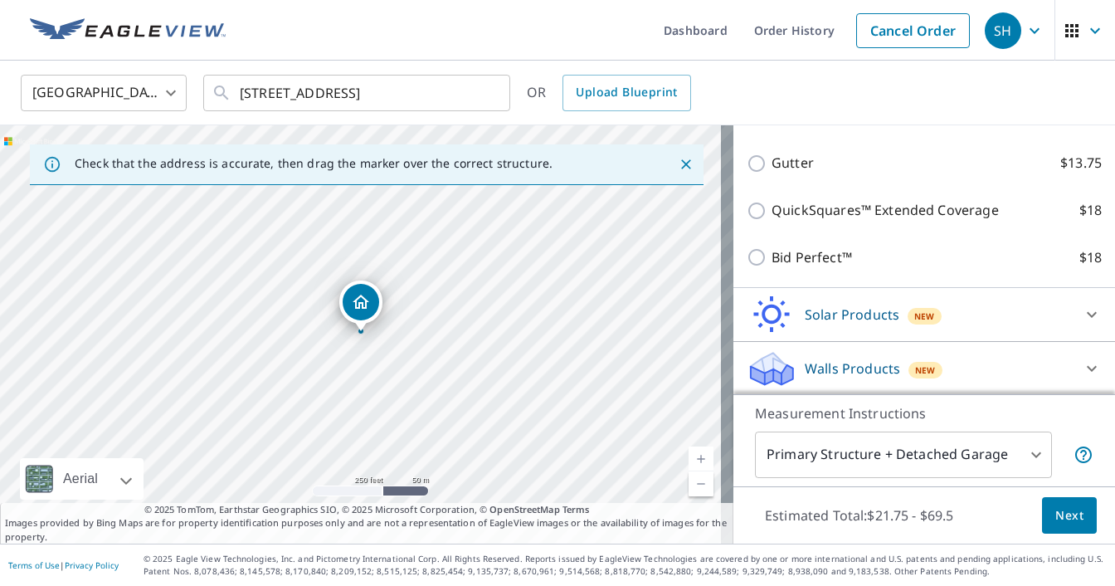 The width and height of the screenshot is (1115, 586). Describe the element at coordinates (367, 509) in the screenshot. I see `span: © 2025 TomTom, Earthstar Geographics SIO, © 2025 Microsoft Corporation, ©` at that location.